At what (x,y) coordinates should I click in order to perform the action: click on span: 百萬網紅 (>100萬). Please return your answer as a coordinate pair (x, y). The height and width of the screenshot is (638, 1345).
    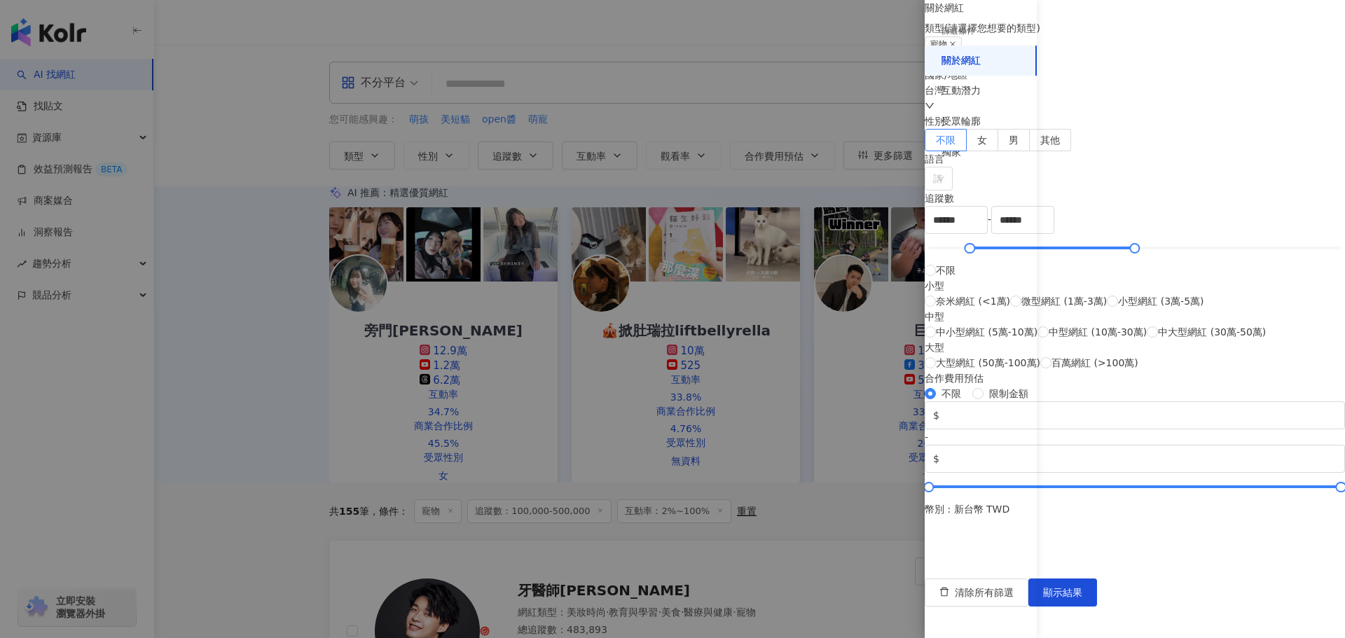
    Looking at the image, I should click on (1095, 363).